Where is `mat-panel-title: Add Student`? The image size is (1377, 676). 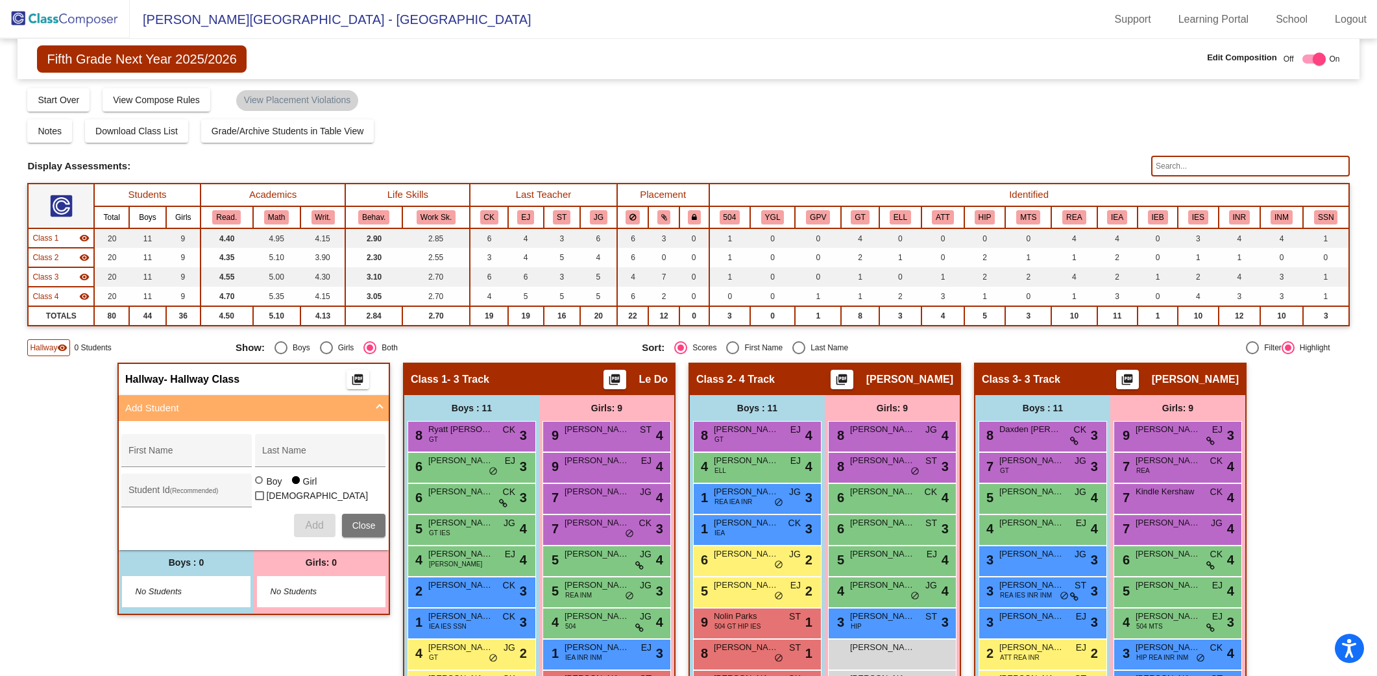 mat-panel-title: Add Student is located at coordinates (246, 408).